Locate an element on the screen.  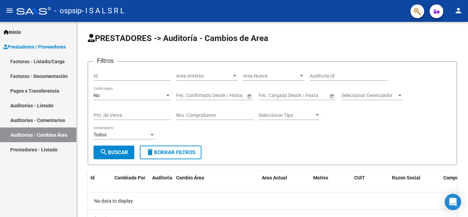
div: Open Intercom Messenger is located at coordinates (453, 202).